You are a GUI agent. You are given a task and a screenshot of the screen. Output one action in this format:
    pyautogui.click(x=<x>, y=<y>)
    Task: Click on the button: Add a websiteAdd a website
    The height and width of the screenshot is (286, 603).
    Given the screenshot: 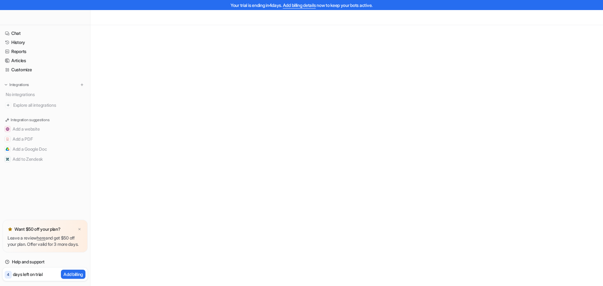 What is the action you would take?
    pyautogui.click(x=45, y=129)
    